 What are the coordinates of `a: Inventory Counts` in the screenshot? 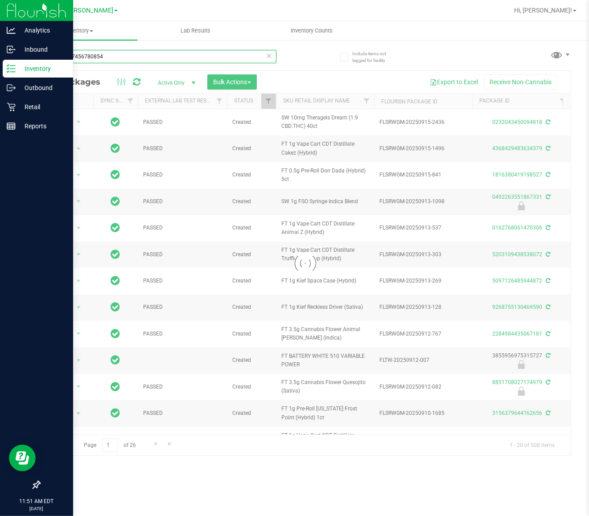 It's located at (312, 31).